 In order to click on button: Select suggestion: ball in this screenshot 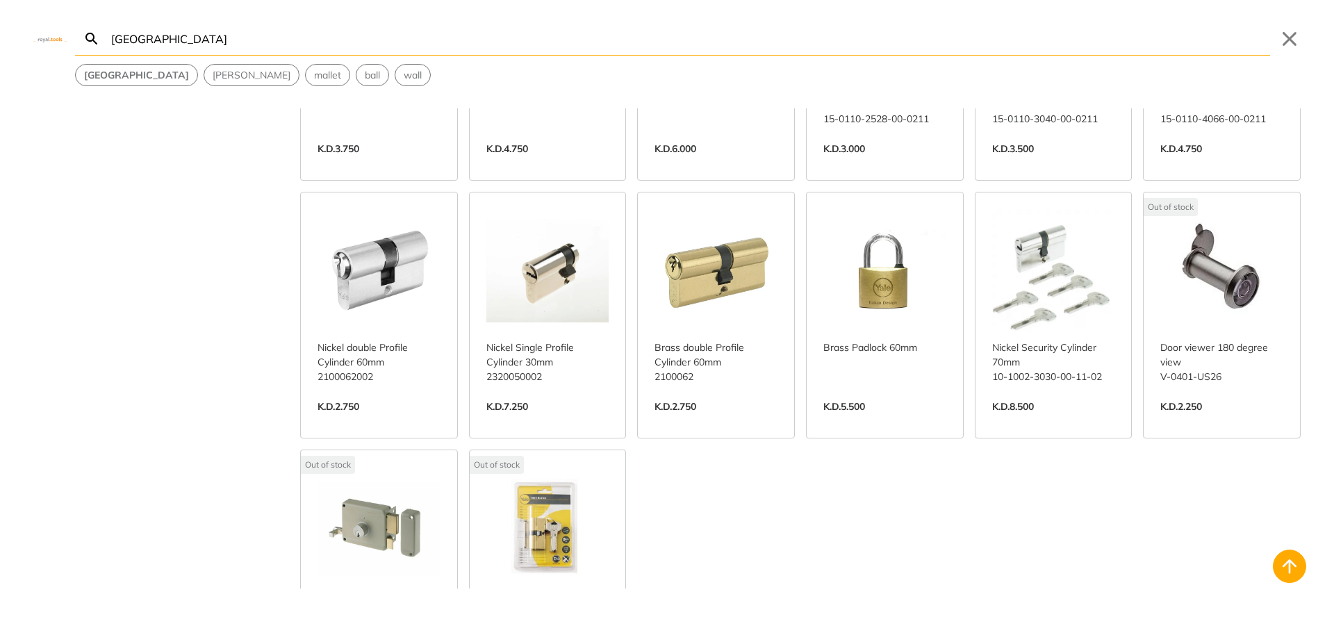, I will do `click(372, 75)`.